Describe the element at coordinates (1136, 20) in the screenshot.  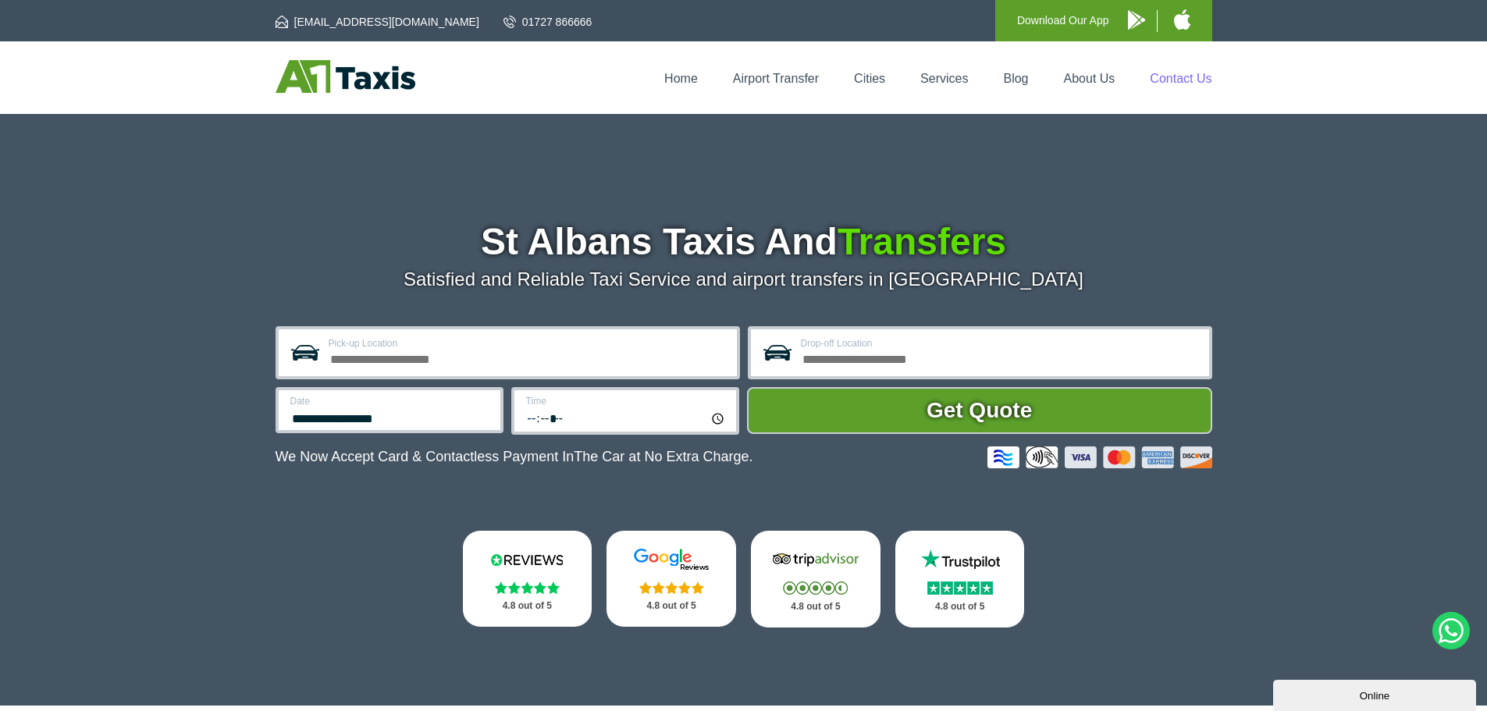
I see `img: A1 Taxis Android App` at that location.